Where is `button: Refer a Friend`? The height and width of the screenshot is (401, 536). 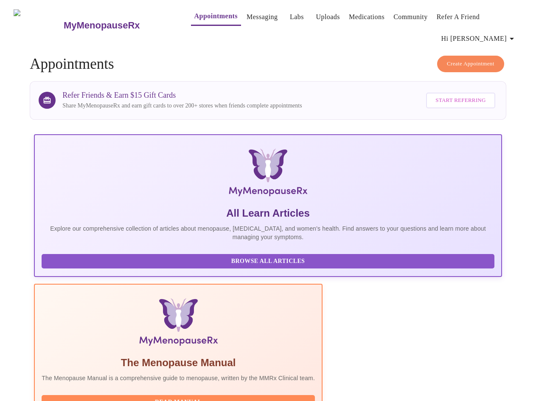
button: Refer a Friend is located at coordinates (459, 17).